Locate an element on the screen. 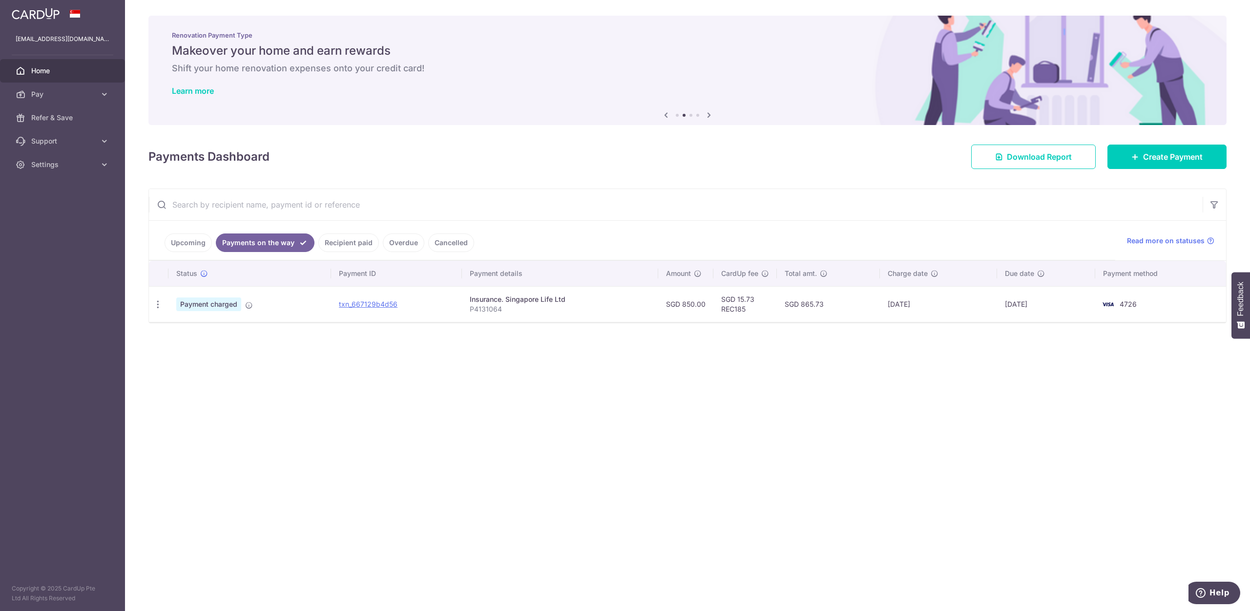  span: CardUp fee is located at coordinates (739, 273).